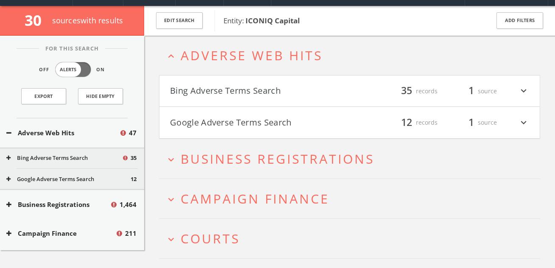 The height and width of the screenshot is (268, 555). What do you see at coordinates (255, 198) in the screenshot?
I see `span: Campaign Finance` at bounding box center [255, 198].